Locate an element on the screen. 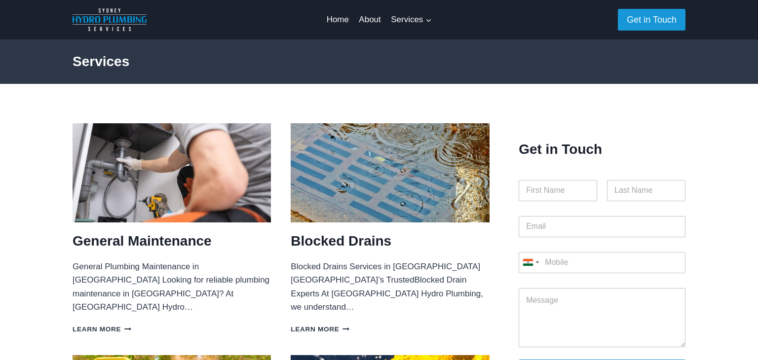 The height and width of the screenshot is (360, 758). input: Email is located at coordinates (602, 226).